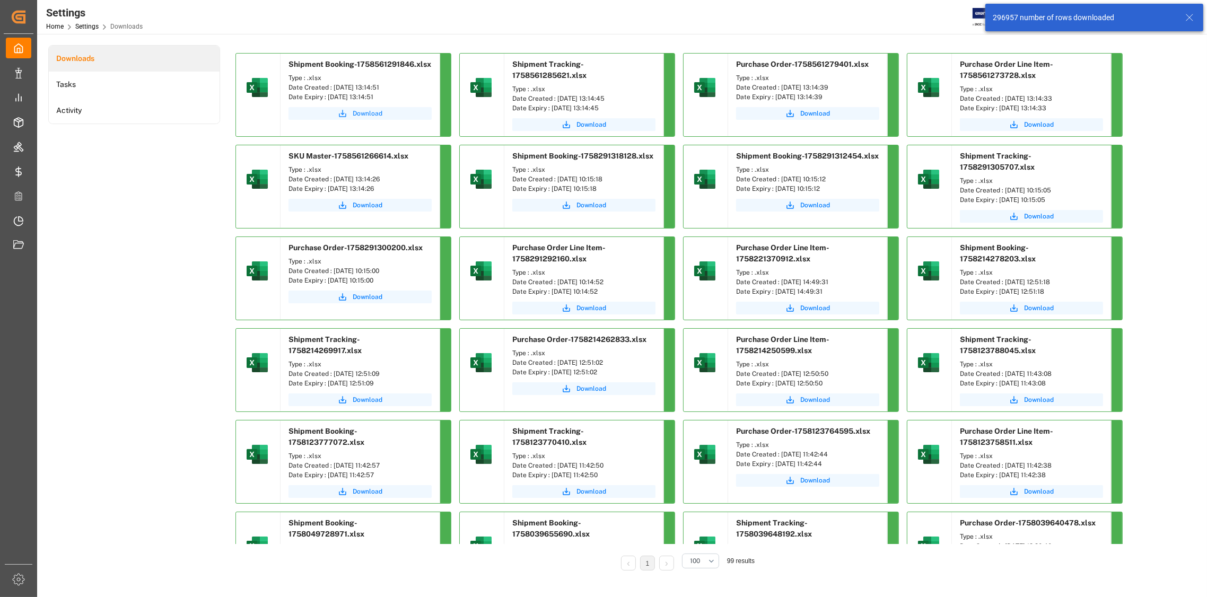  I want to click on a: Home, so click(55, 27).